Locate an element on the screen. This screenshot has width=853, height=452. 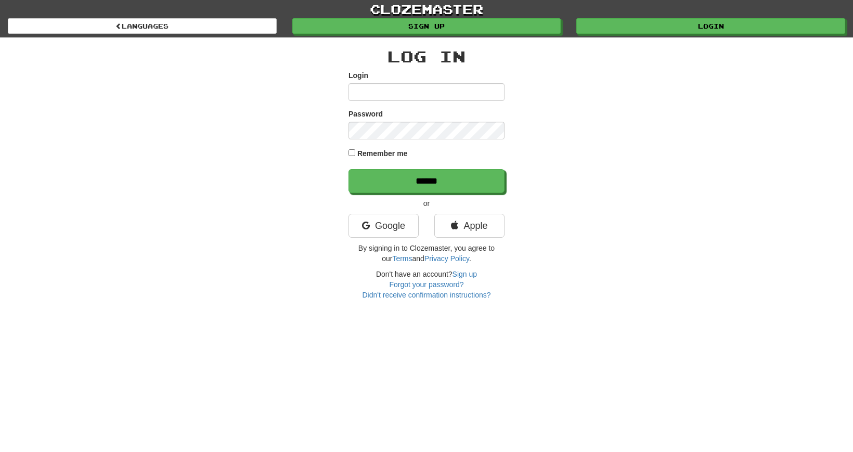
label: Login is located at coordinates (358, 75).